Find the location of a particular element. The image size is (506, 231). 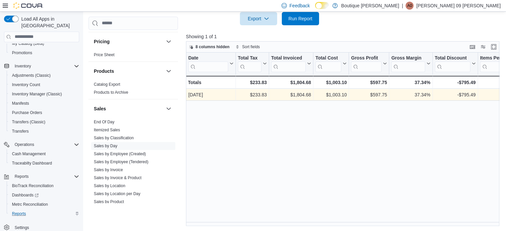

button: Adjustments (Classic) is located at coordinates (44, 76).